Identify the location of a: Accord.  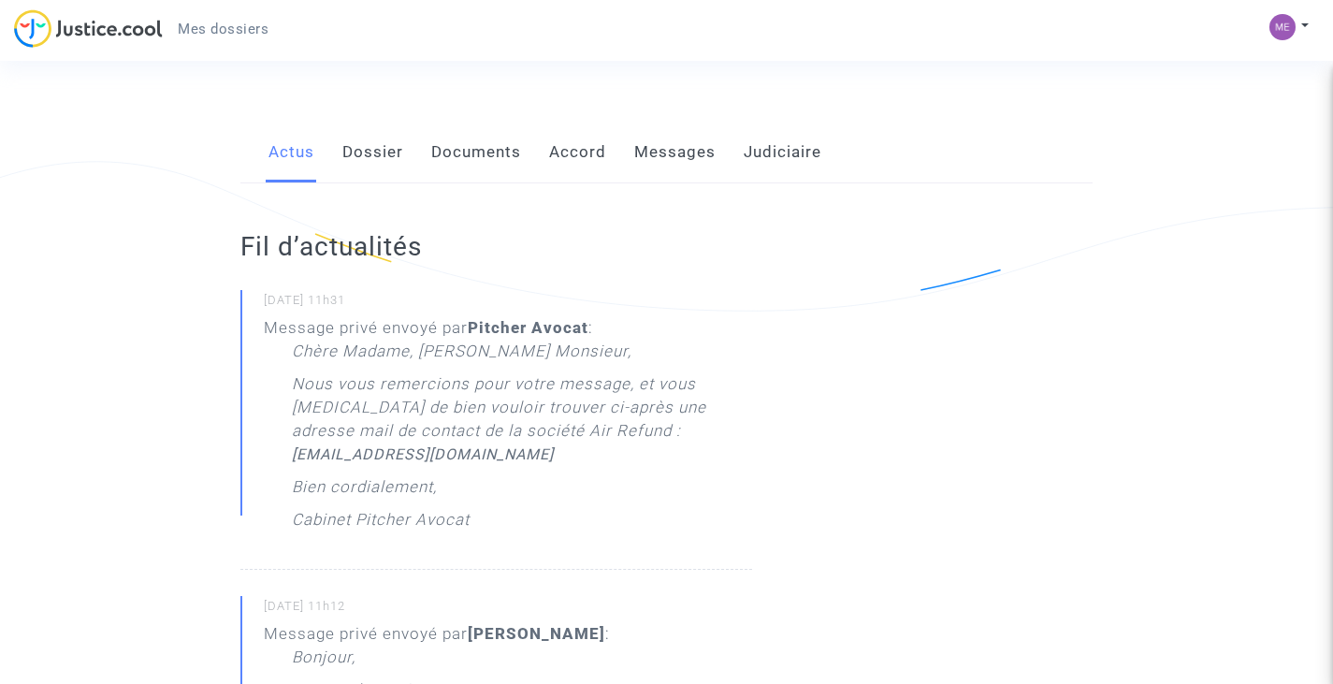
(577, 152).